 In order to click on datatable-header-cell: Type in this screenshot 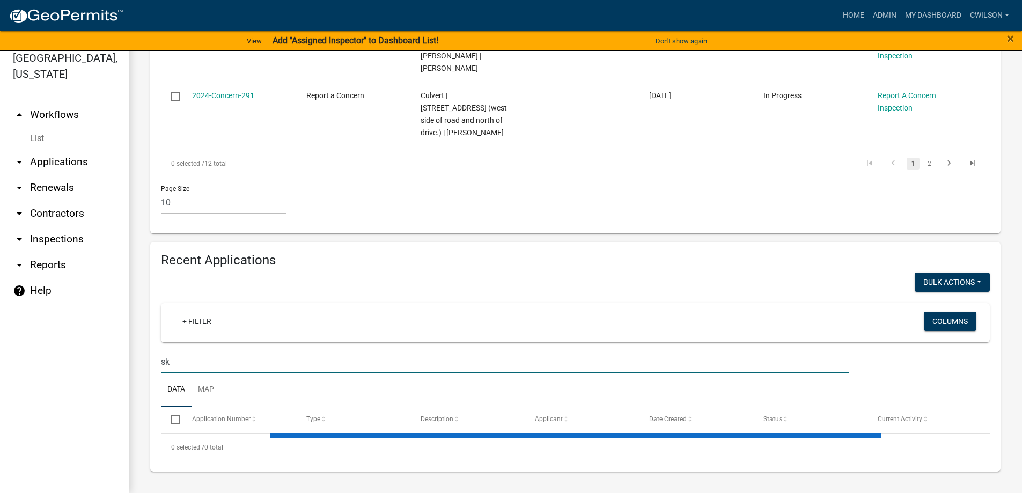, I will do `click(353, 420)`.